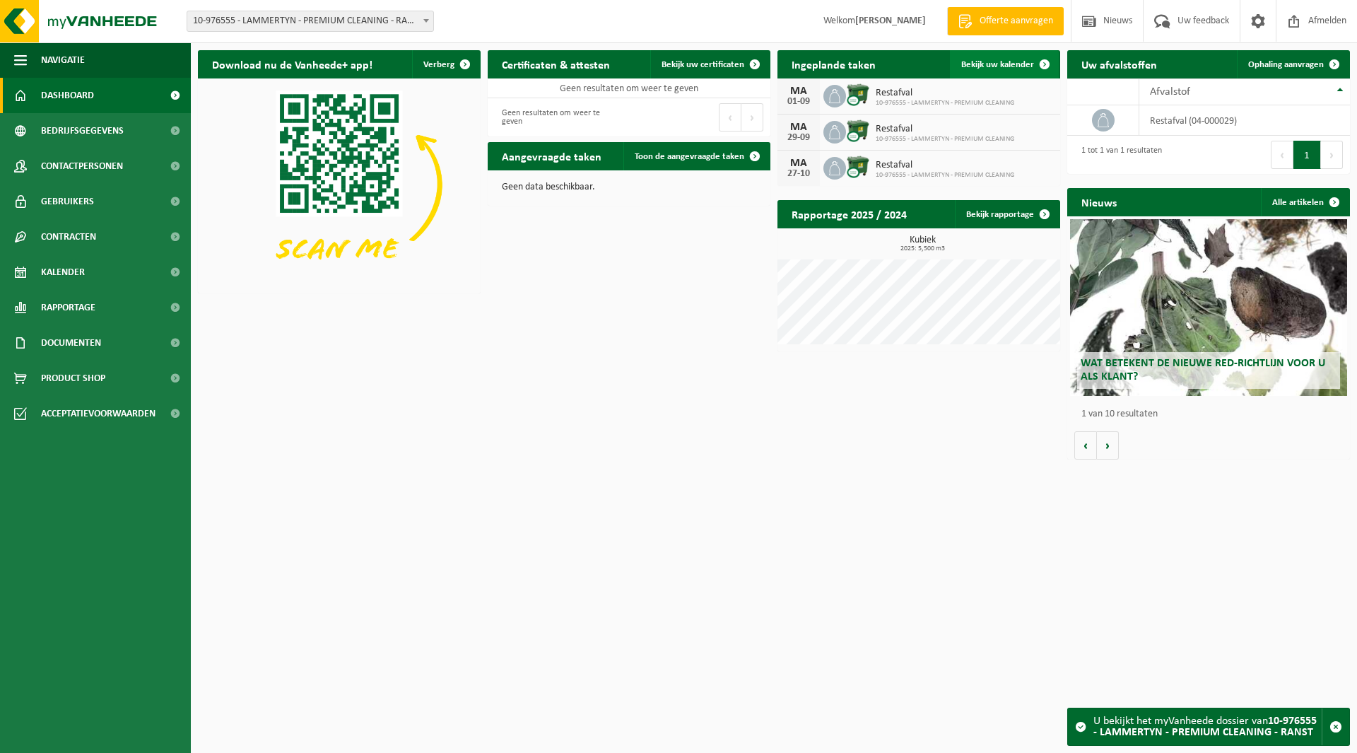 The image size is (1357, 753). What do you see at coordinates (1005, 21) in the screenshot?
I see `a: Offerte aanvragen` at bounding box center [1005, 21].